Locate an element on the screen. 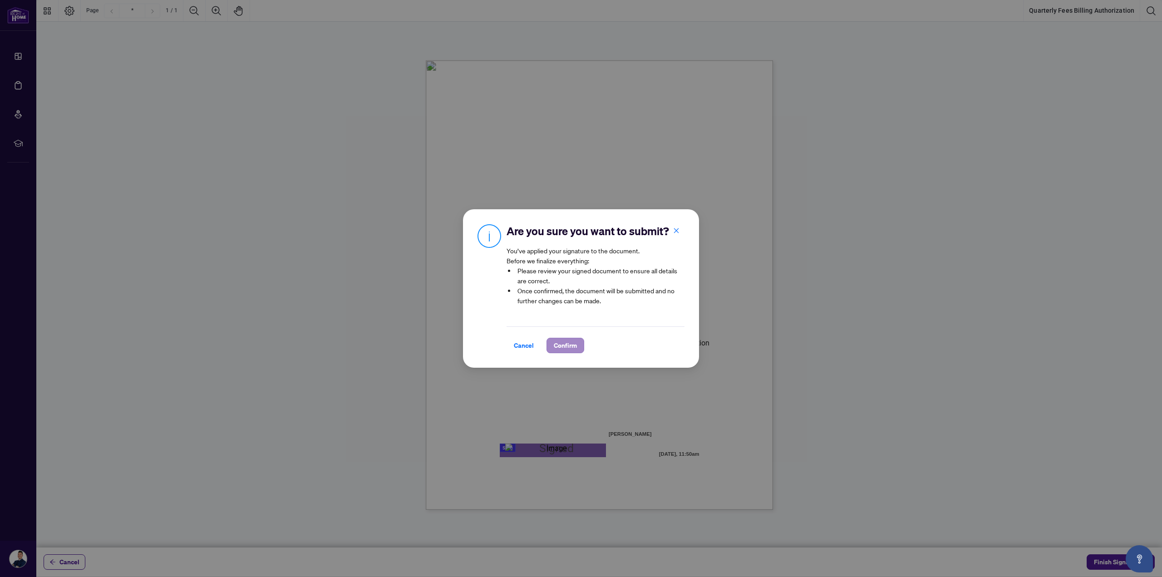 This screenshot has height=577, width=1162. button: Confirm is located at coordinates (565, 345).